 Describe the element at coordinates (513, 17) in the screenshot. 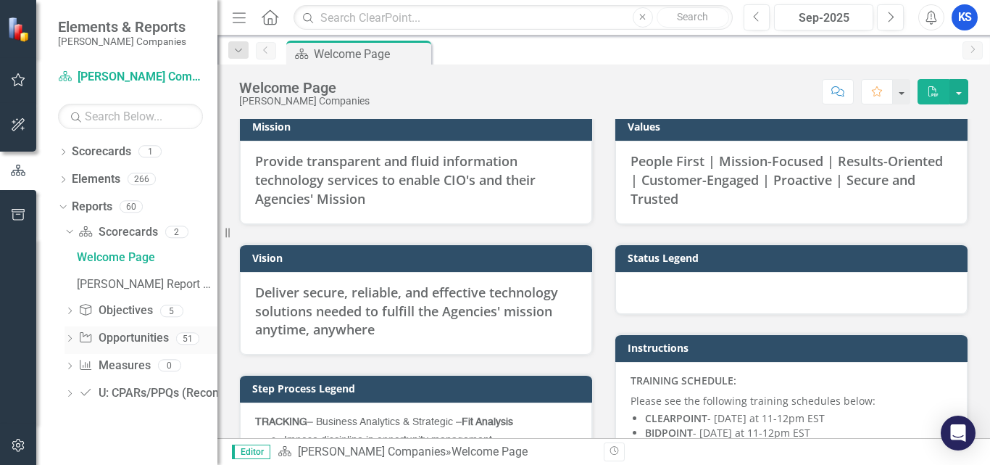

I see `input: Search ClearPoint...` at that location.